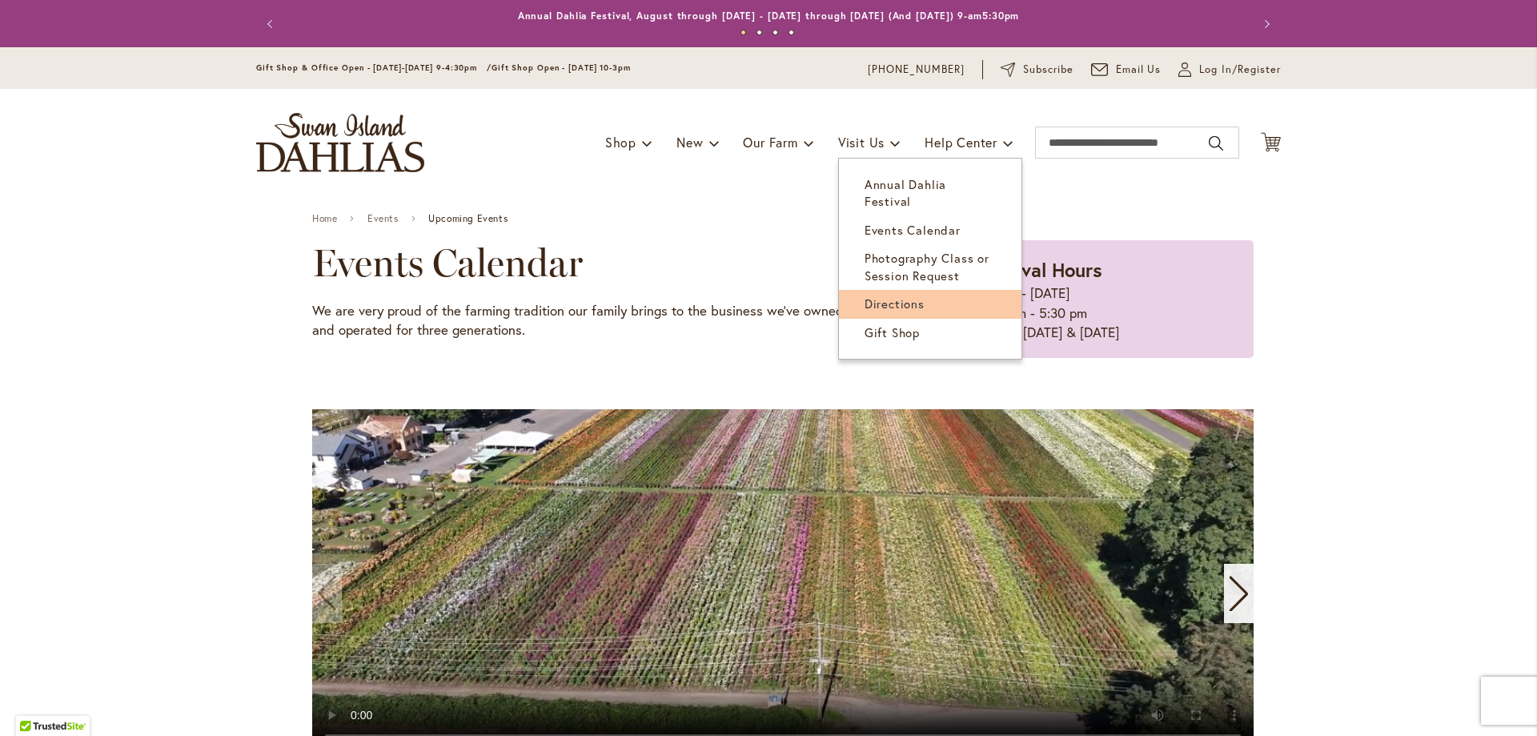  Describe the element at coordinates (775, 32) in the screenshot. I see `button: 3 of 4` at that location.